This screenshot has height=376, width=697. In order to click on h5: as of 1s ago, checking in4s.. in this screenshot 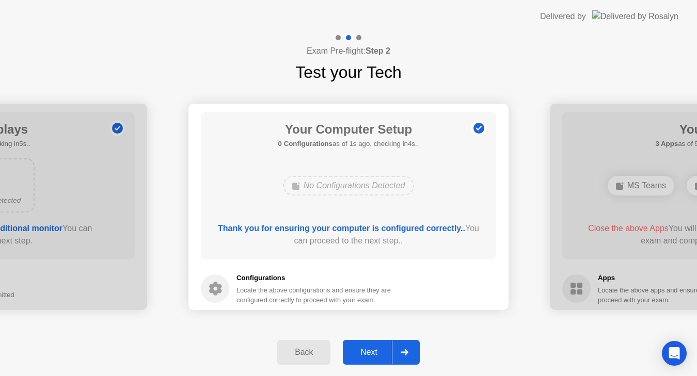, I will do `click(348, 144)`.